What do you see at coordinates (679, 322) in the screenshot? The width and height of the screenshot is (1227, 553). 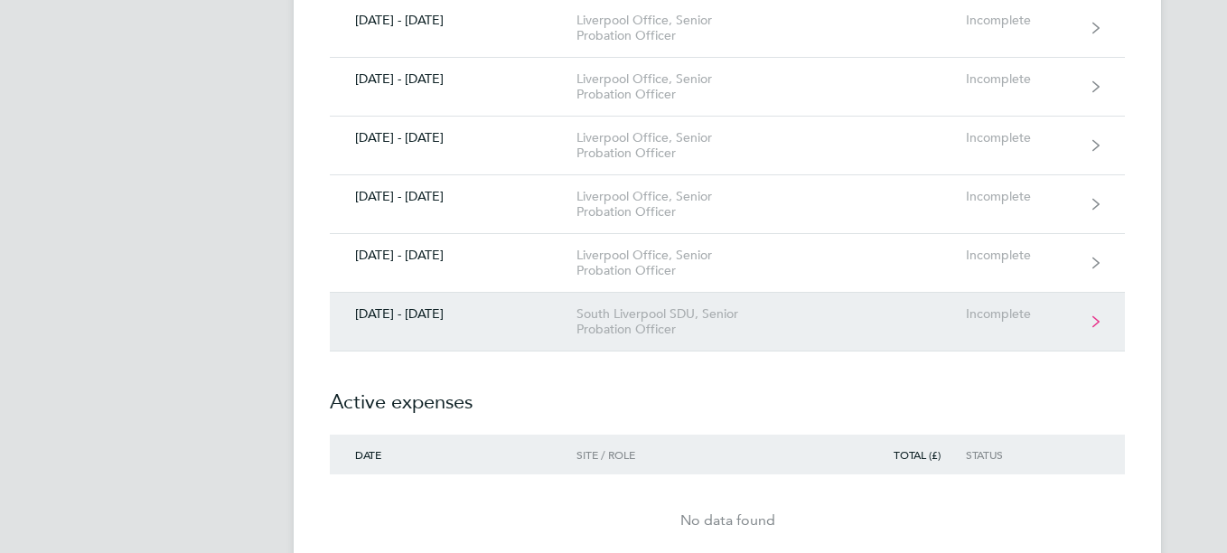 I see `div: South Liverpool SDU, Senior Probation Officer` at bounding box center [679, 322].